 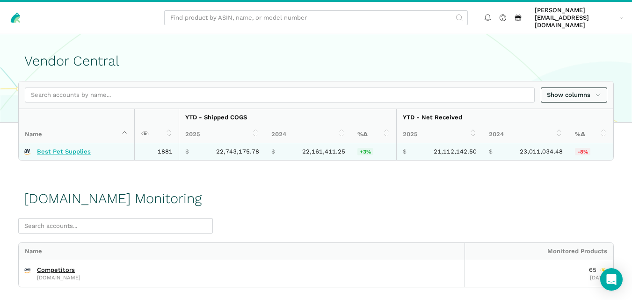 What do you see at coordinates (241, 251) in the screenshot?
I see `div: Name` at bounding box center [241, 251].